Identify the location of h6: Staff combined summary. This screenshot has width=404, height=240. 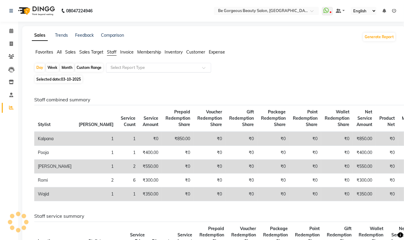
(213, 99).